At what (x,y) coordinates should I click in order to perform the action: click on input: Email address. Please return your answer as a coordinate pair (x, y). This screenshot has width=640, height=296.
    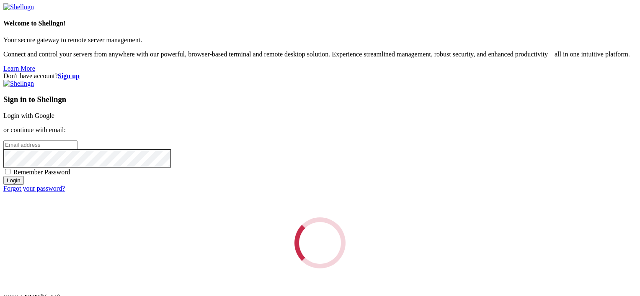
    Looking at the image, I should click on (40, 145).